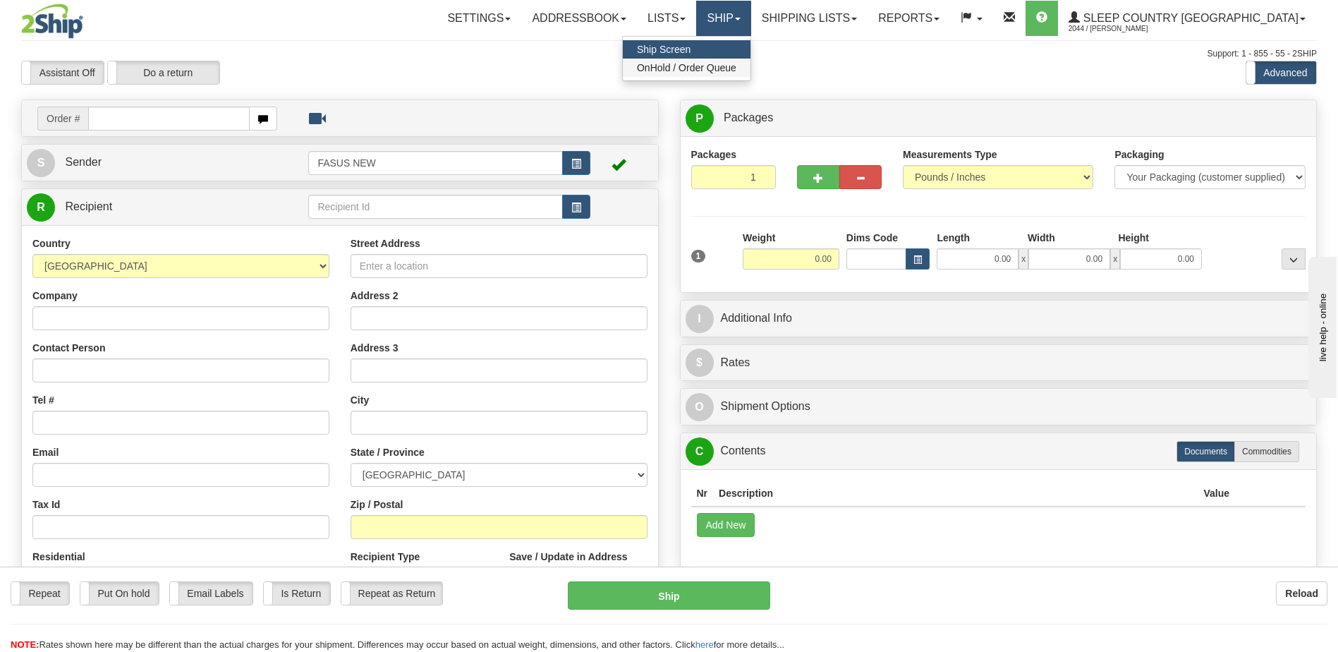 The image size is (1338, 652). What do you see at coordinates (41, 207) in the screenshot?
I see `span: R` at bounding box center [41, 207].